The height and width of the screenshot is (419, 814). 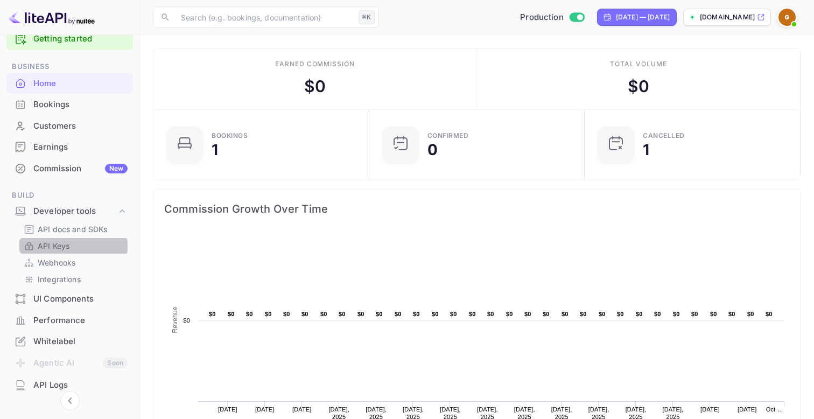 What do you see at coordinates (69, 67) in the screenshot?
I see `span: Business` at bounding box center [69, 67].